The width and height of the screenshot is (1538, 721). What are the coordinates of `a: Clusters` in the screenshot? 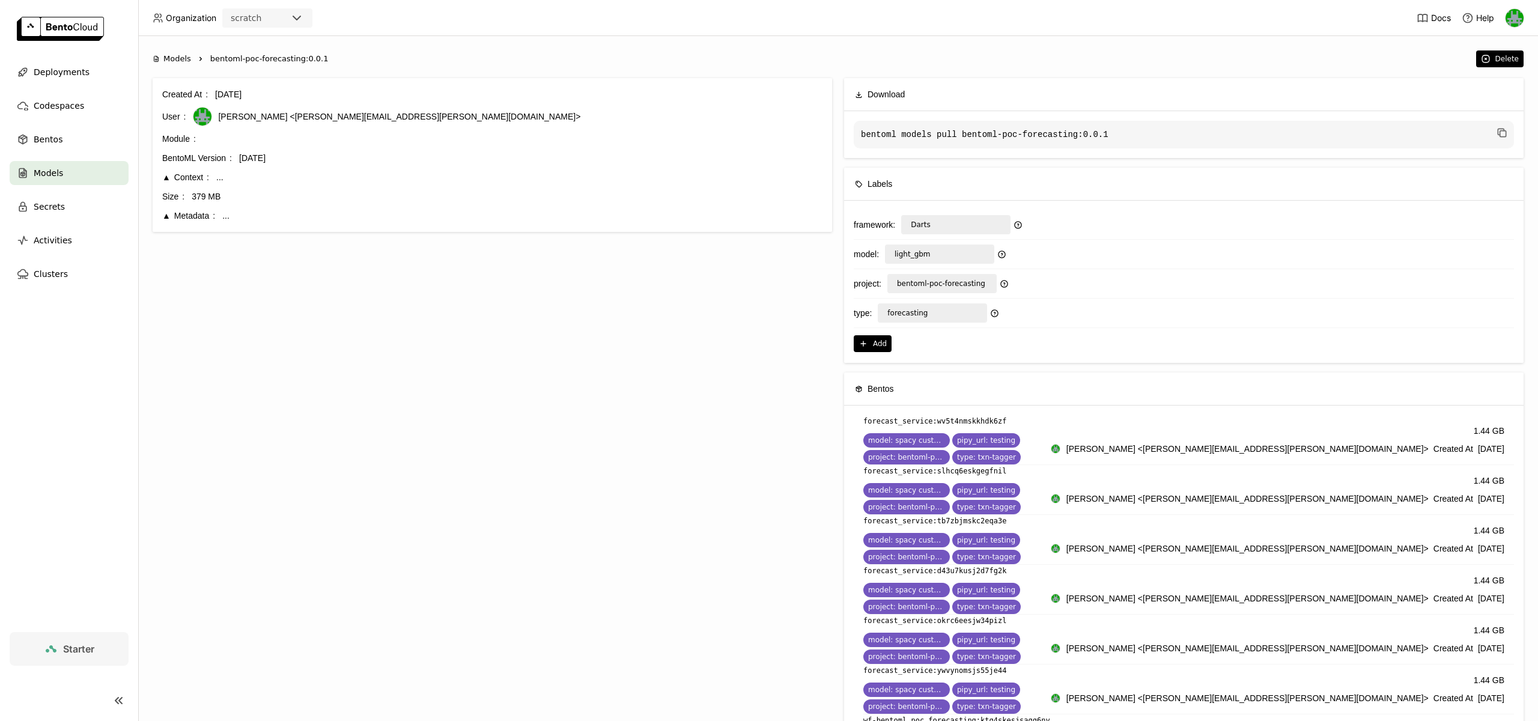 It's located at (69, 274).